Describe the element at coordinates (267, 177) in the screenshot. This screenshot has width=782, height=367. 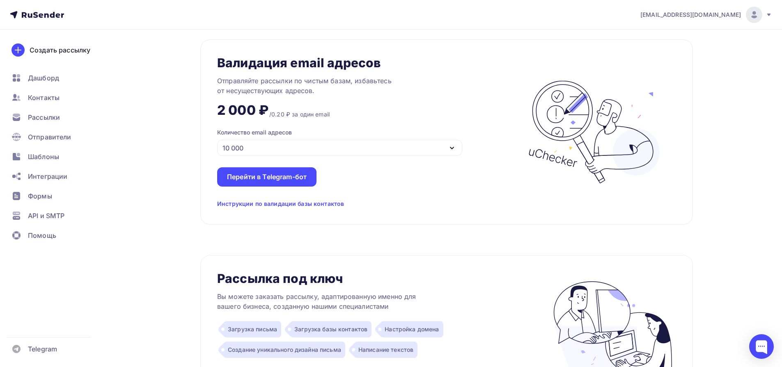
I see `div: Перейти в Telegram-бот` at that location.